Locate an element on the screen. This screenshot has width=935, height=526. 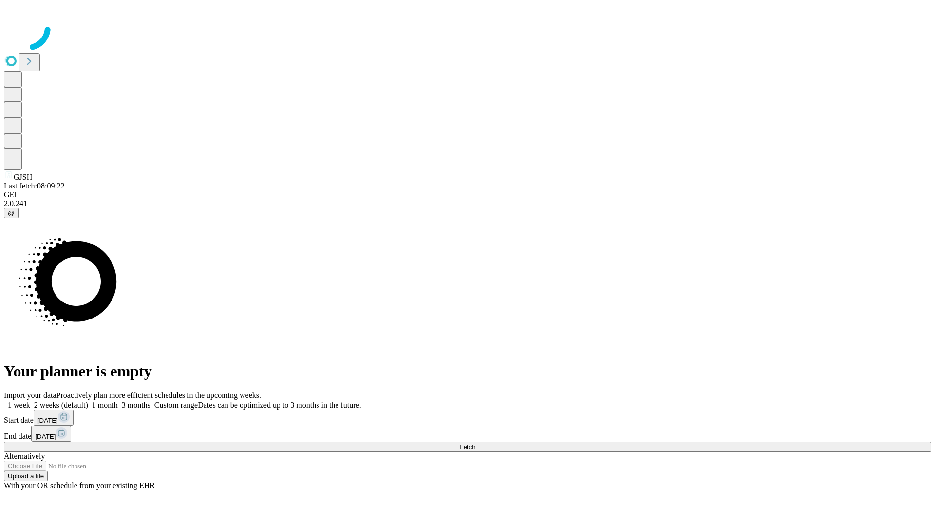
span: 2 weeks (default) is located at coordinates (61, 405).